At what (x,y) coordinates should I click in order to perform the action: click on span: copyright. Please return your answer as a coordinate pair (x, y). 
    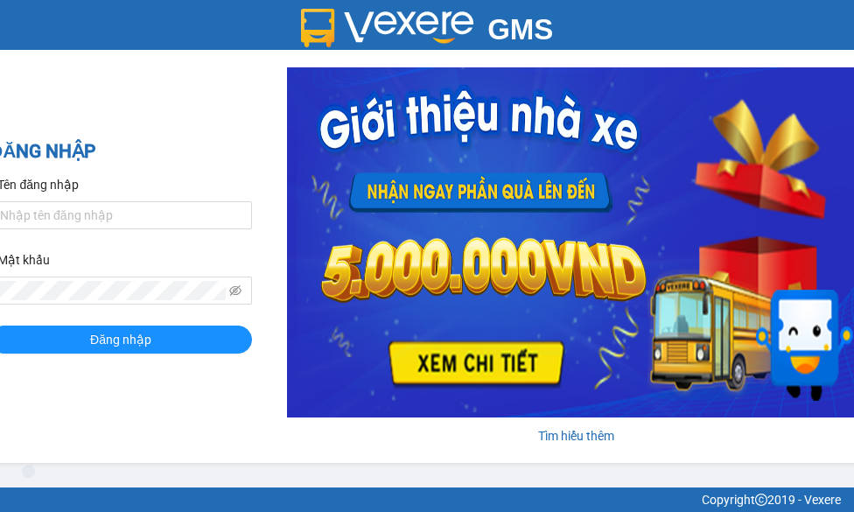
    Looking at the image, I should click on (761, 500).